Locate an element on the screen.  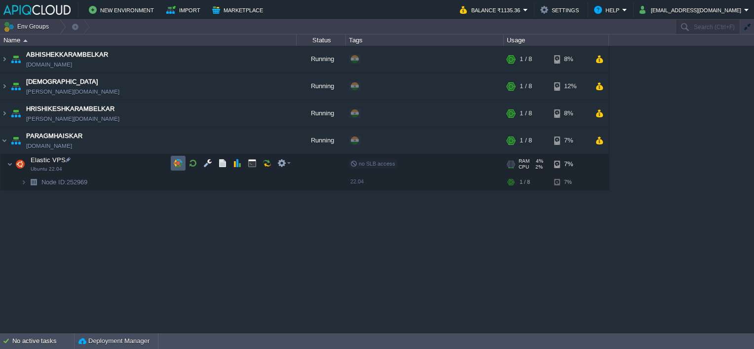
span: 22.04 is located at coordinates (357, 181).